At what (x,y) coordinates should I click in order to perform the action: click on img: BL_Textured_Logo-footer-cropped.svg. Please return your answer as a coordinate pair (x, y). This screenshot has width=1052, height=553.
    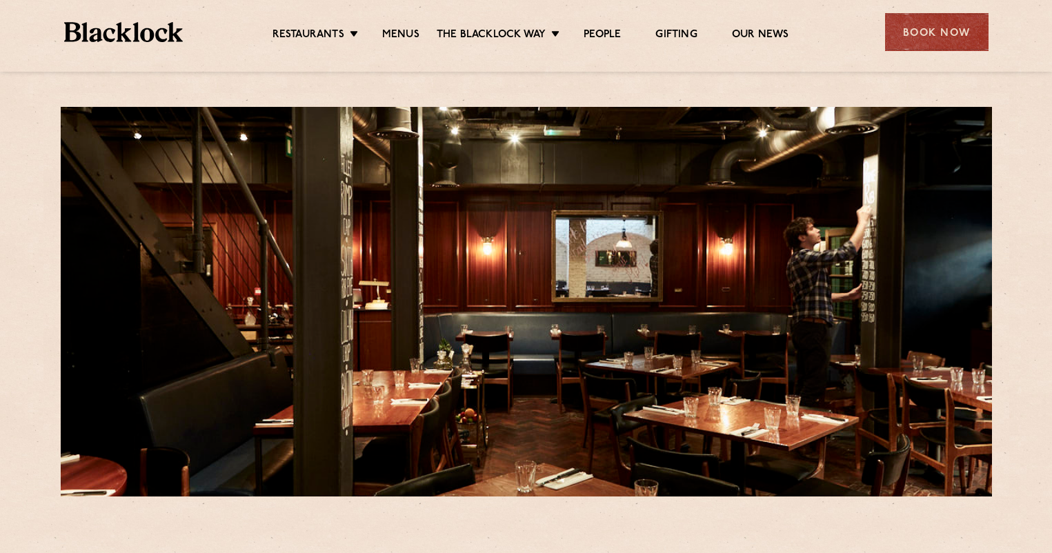
    Looking at the image, I should click on (124, 32).